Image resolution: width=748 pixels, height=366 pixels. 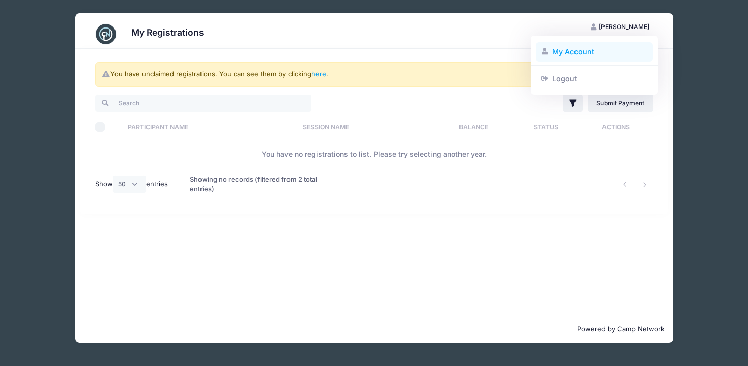 What do you see at coordinates (546, 127) in the screenshot?
I see `th: Status: activate to sort column ascending` at bounding box center [546, 127].